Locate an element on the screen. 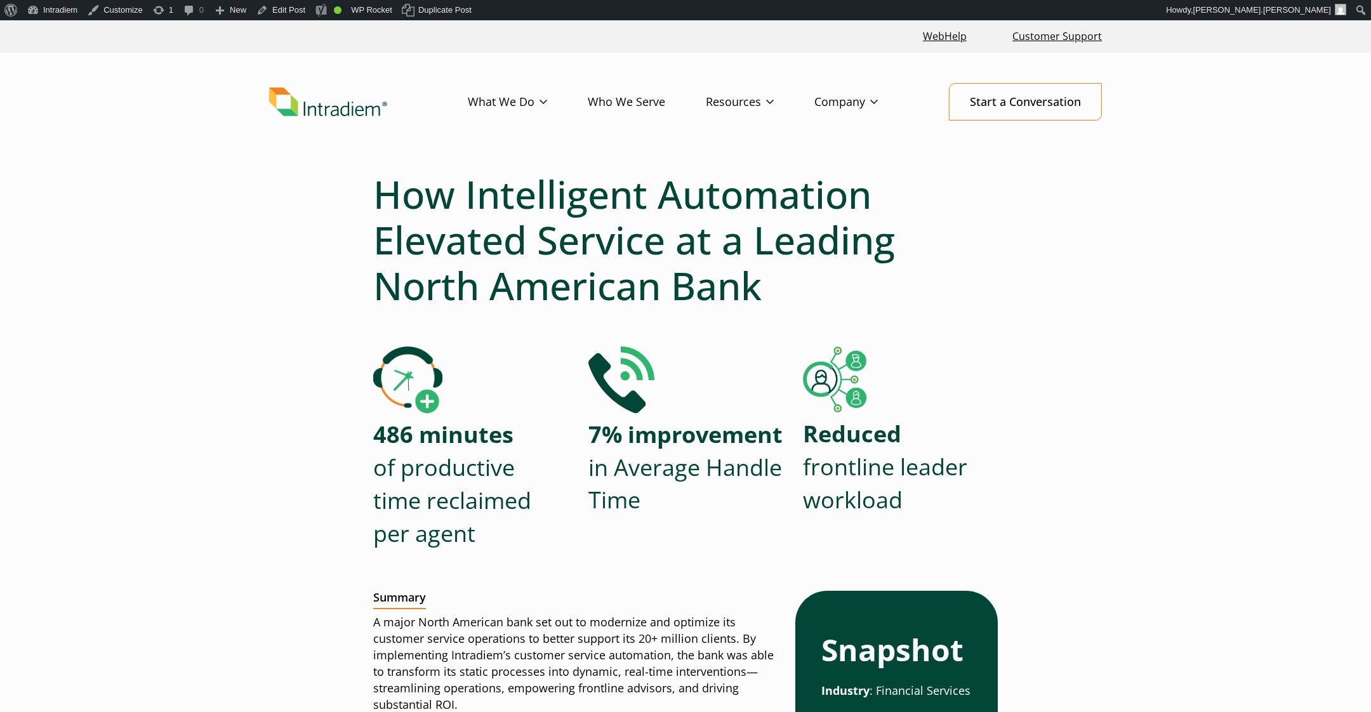  p: of productive time reclaimed per agent is located at coordinates (470, 484).